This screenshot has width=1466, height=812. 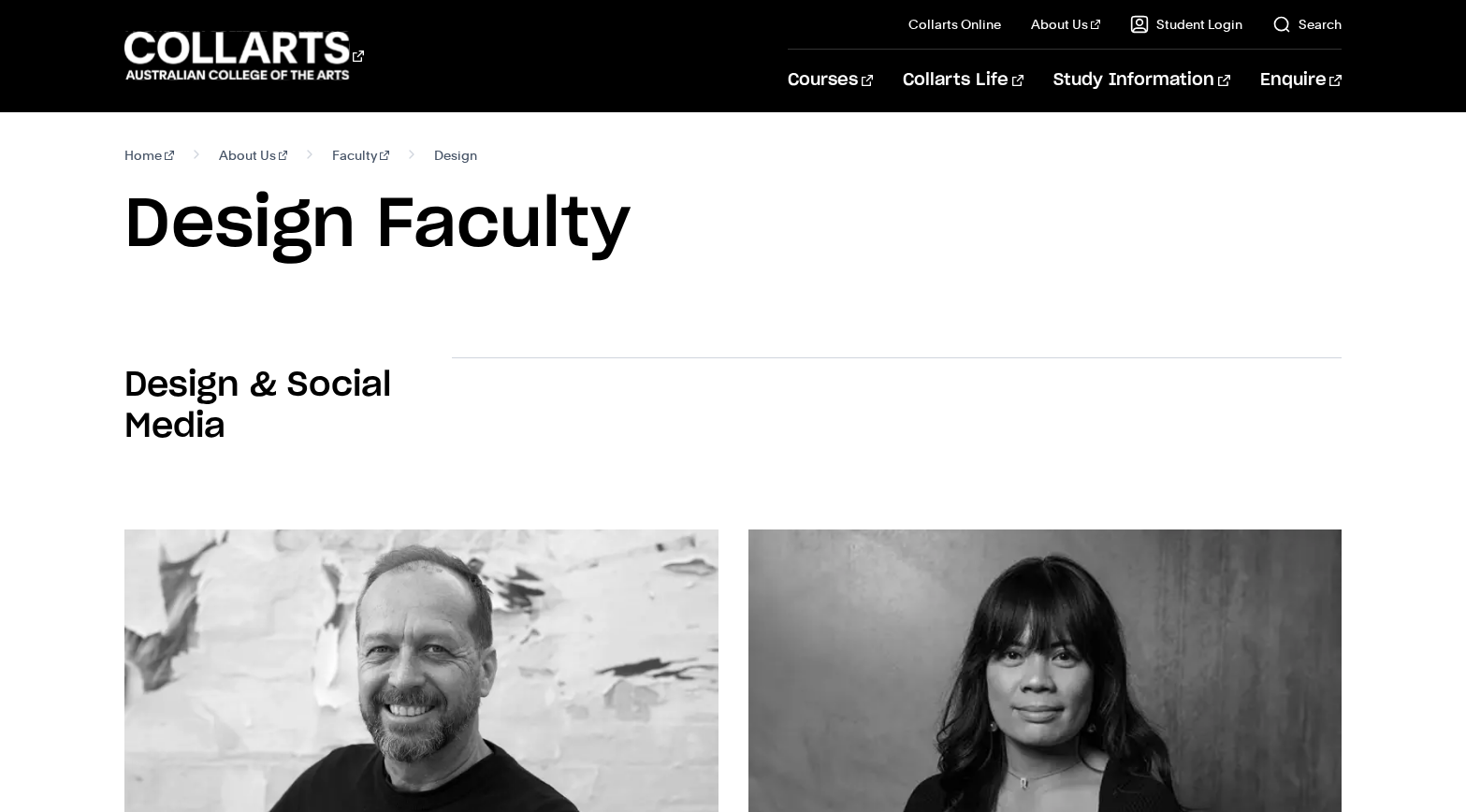 I want to click on a: Study Information, so click(x=1142, y=81).